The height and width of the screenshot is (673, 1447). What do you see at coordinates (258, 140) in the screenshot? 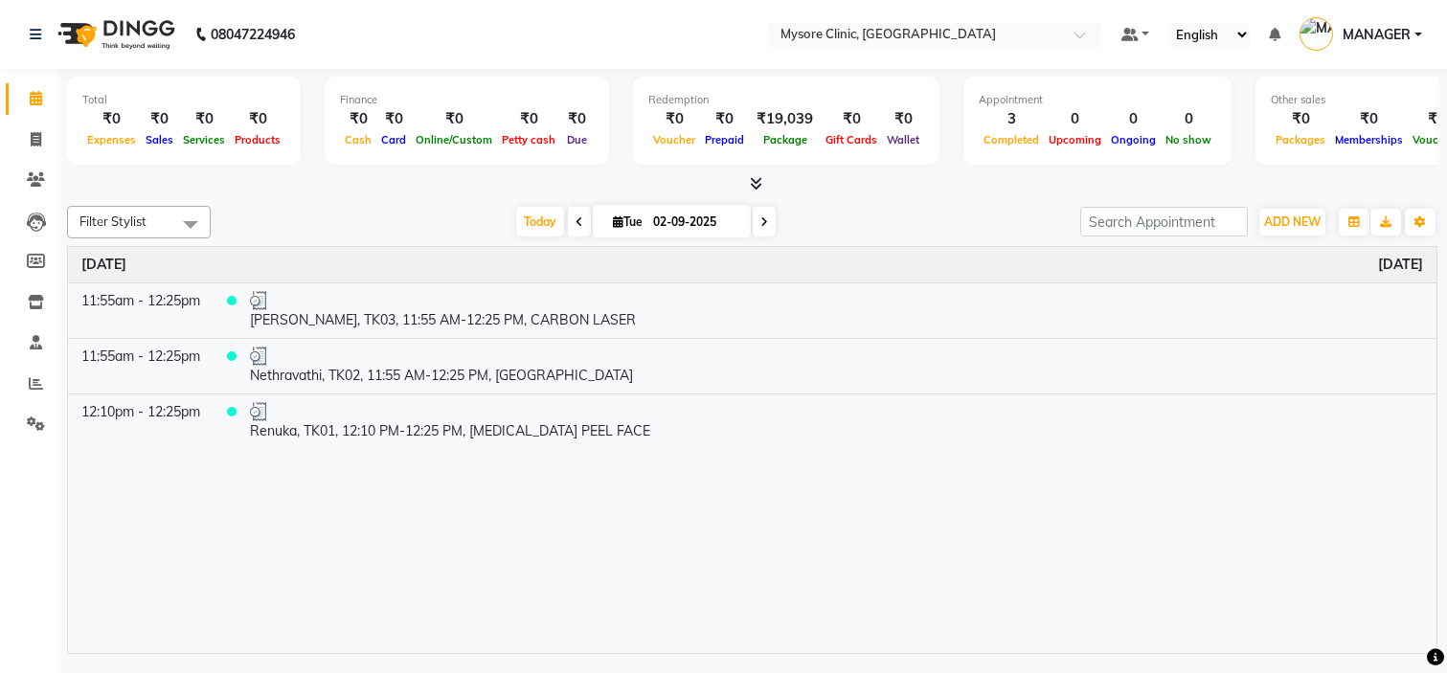
I see `span: Products` at bounding box center [258, 140].